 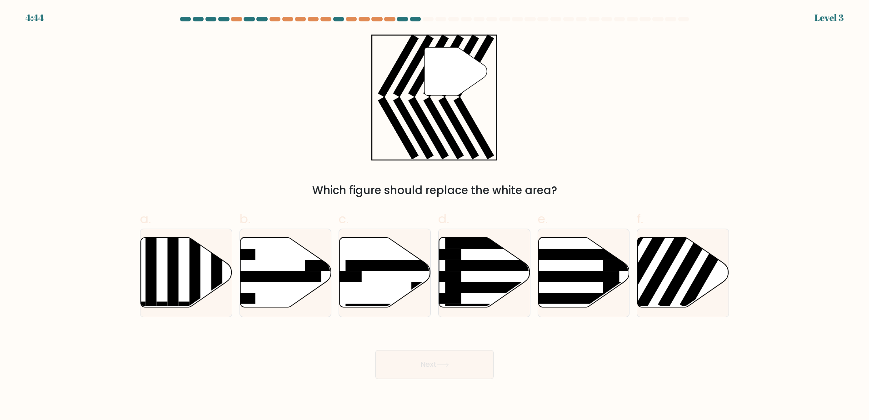 What do you see at coordinates (344, 219) in the screenshot?
I see `span: c.` at bounding box center [344, 219].